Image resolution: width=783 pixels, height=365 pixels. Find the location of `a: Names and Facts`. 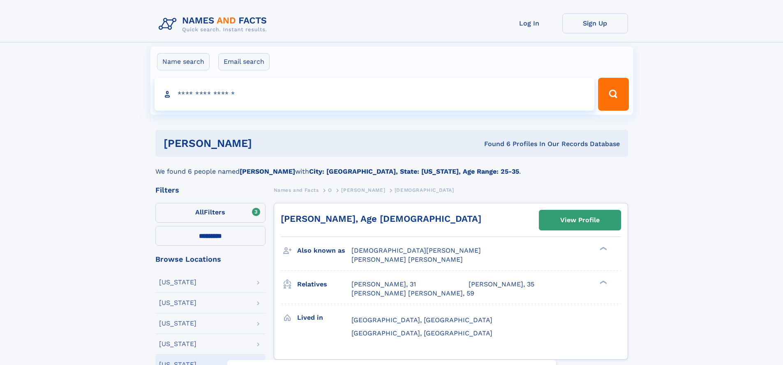

a: Names and Facts is located at coordinates (296, 190).